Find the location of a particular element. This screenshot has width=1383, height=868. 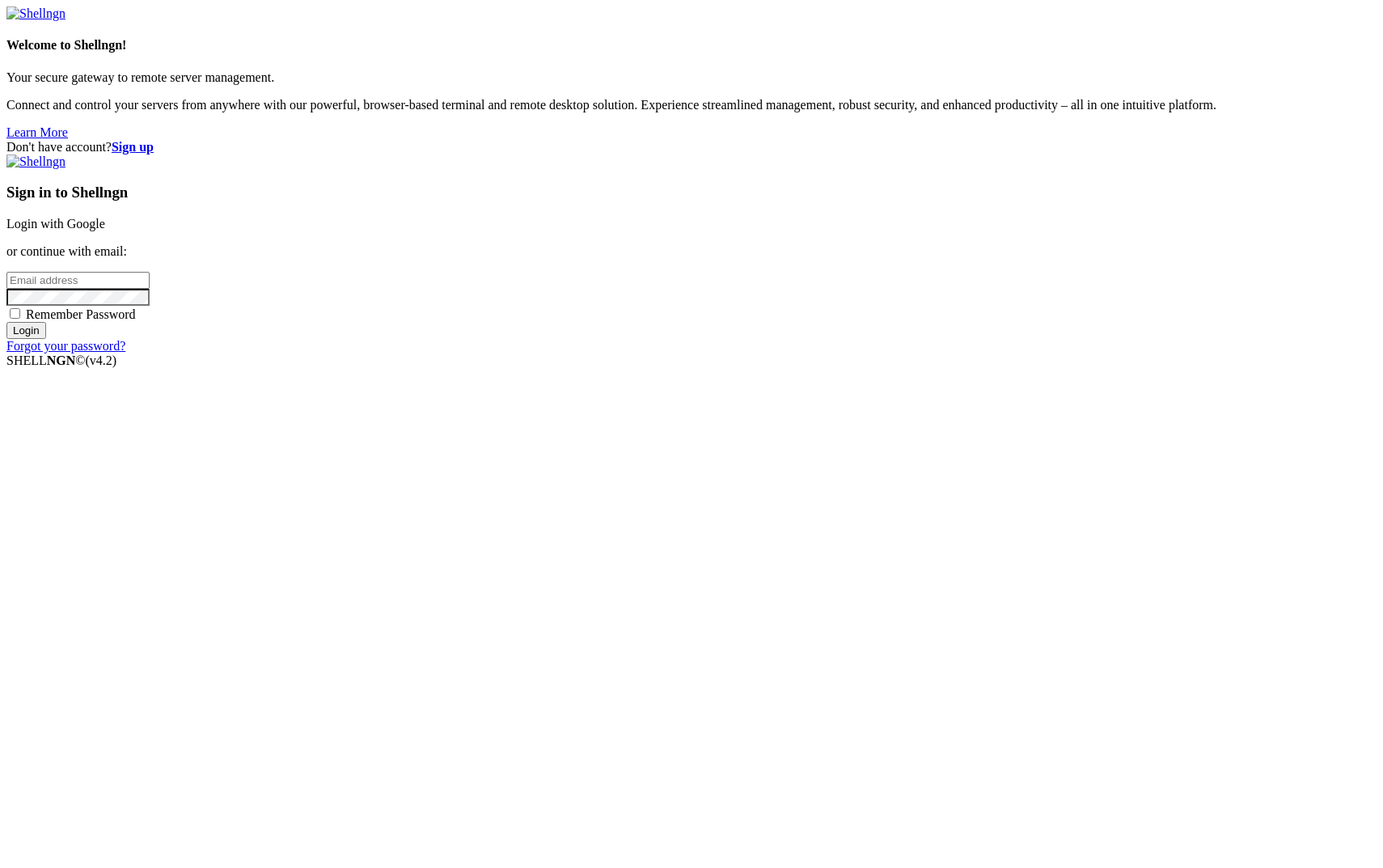

p: or continue with email: is located at coordinates (692, 252).